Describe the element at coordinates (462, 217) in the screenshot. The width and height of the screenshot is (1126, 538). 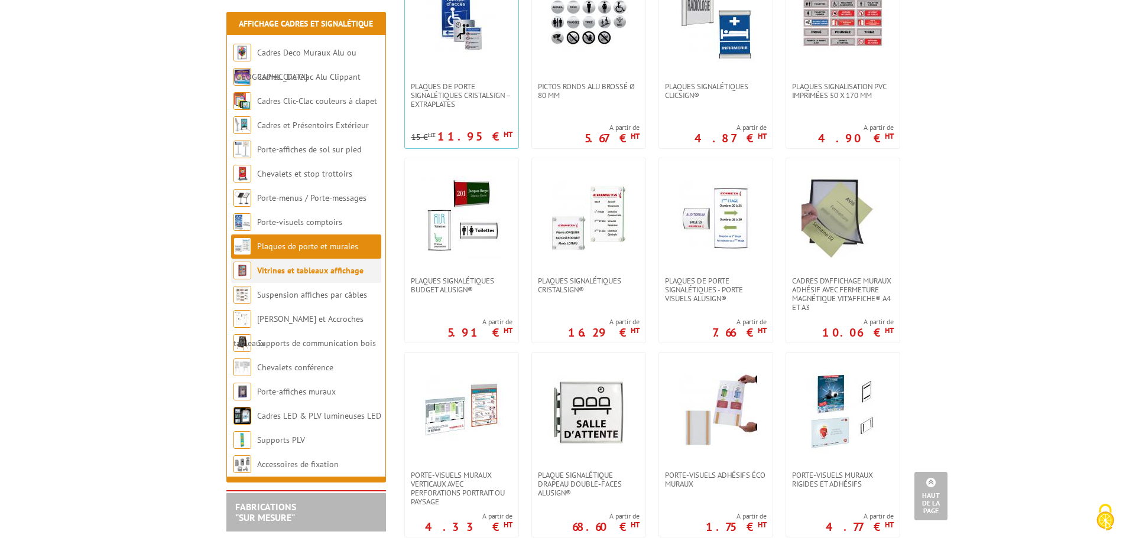
I see `img: Plaques Signalétiques Budget AluSign®` at that location.